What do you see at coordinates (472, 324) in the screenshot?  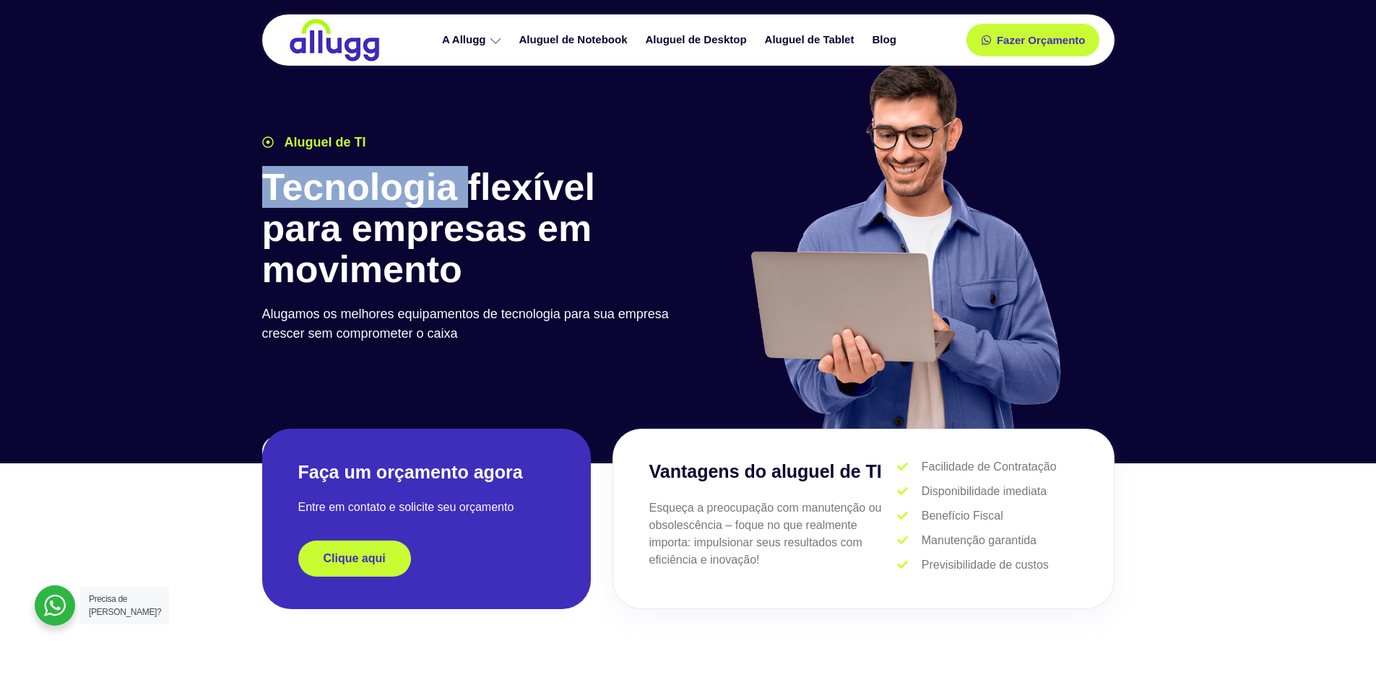 I see `p: Alugamos os melhores equipamentos de tecnologia para sua empresa crescer sem comprometer o caixa` at bounding box center [472, 324].